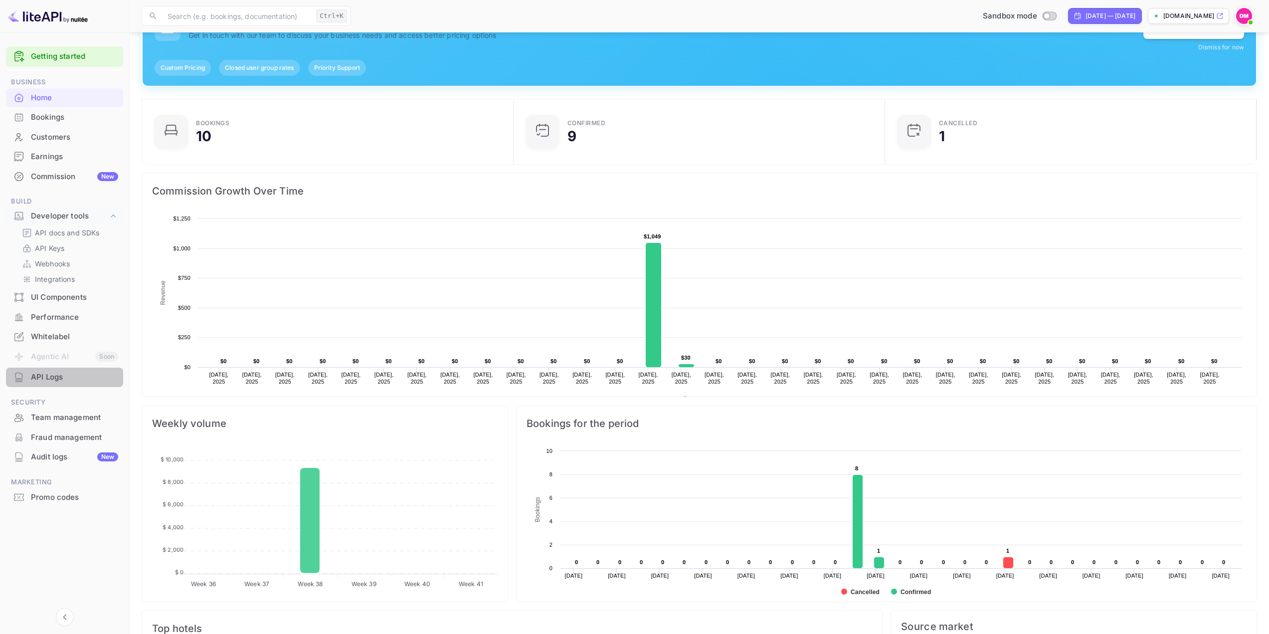 Image resolution: width=1269 pixels, height=634 pixels. Describe the element at coordinates (551, 474) in the screenshot. I see `text: 8` at that location.